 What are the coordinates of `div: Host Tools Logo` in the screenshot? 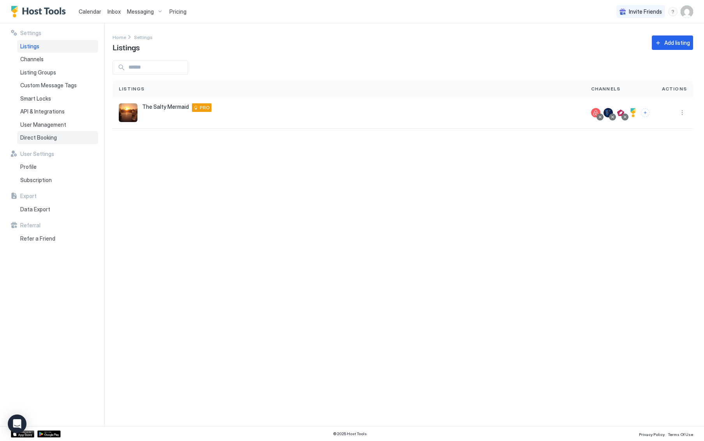 It's located at (40, 12).